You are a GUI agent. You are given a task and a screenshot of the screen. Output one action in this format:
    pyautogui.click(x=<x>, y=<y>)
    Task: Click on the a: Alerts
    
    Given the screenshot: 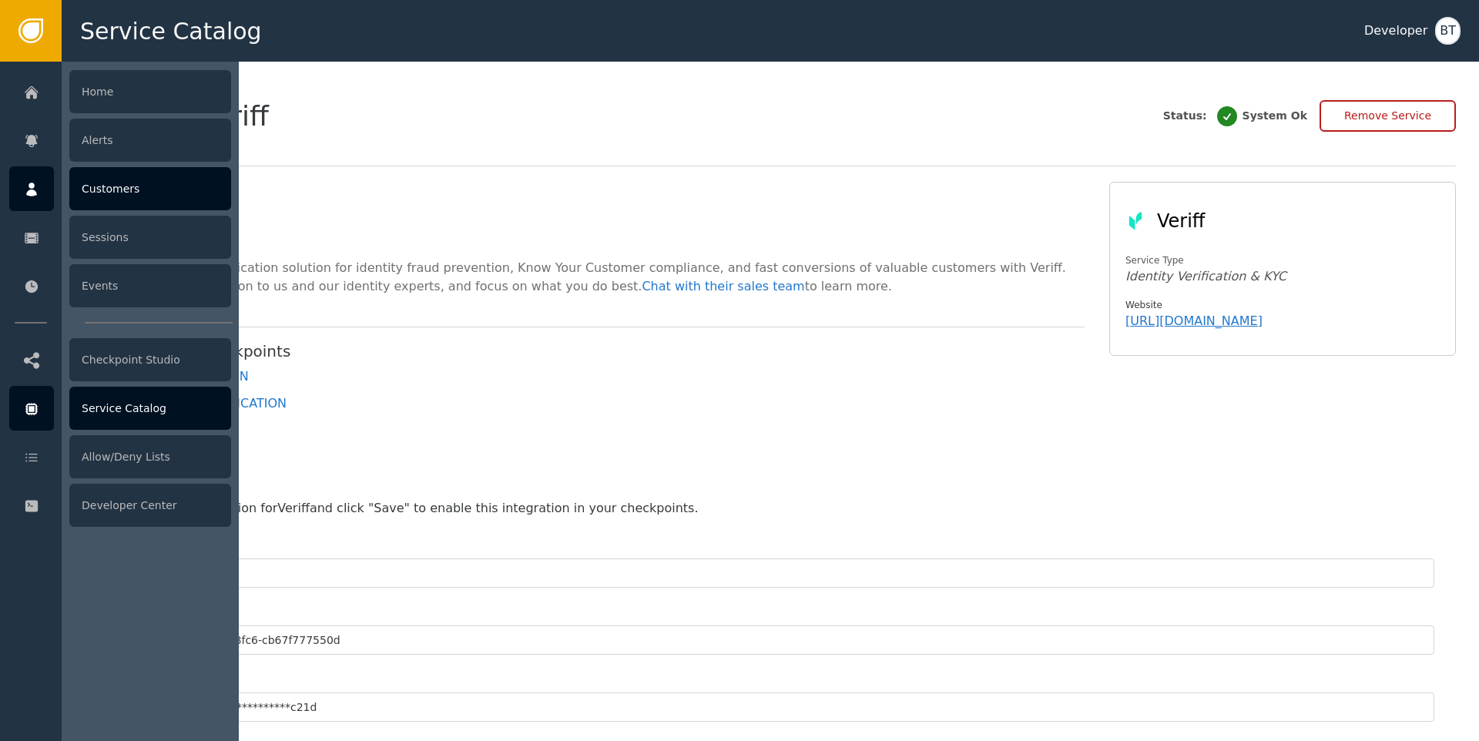 What is the action you would take?
    pyautogui.click(x=120, y=140)
    